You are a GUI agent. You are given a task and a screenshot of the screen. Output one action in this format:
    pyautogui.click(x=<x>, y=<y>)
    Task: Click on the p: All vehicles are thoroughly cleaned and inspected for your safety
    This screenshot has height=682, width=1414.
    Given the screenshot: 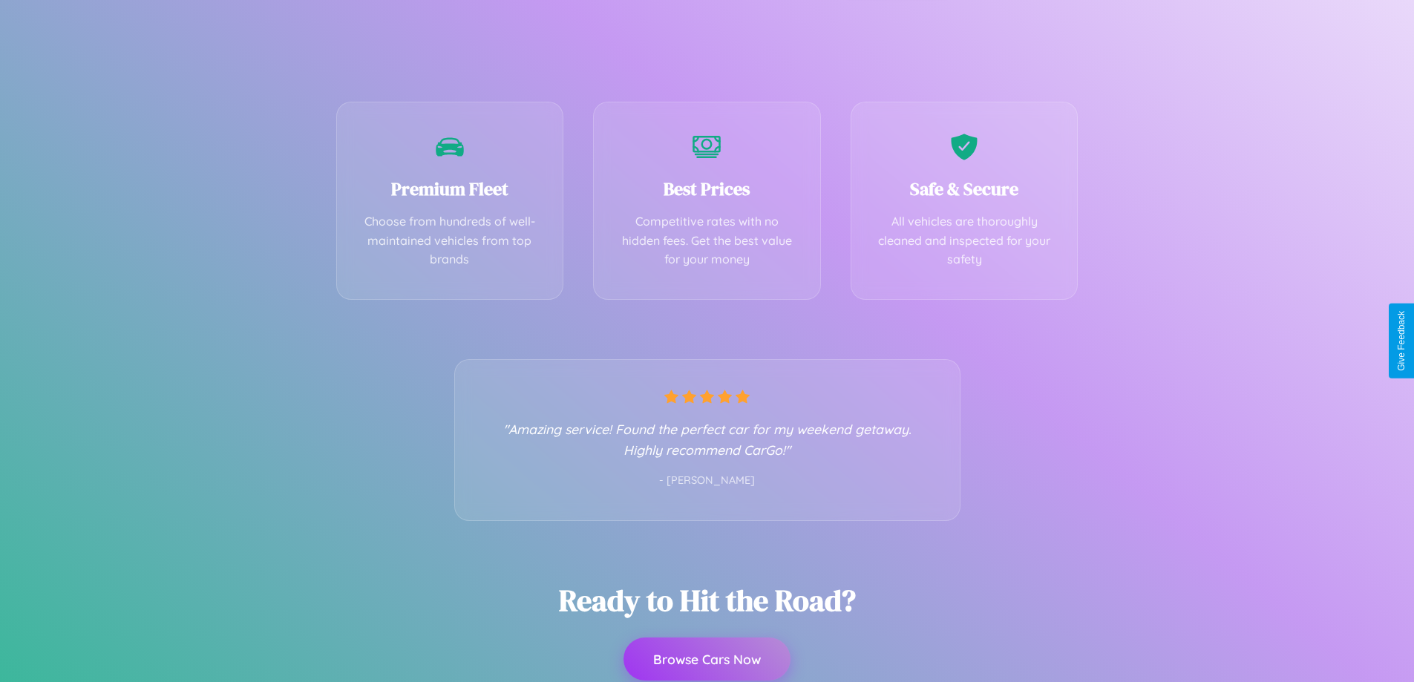 What is the action you would take?
    pyautogui.click(x=964, y=240)
    